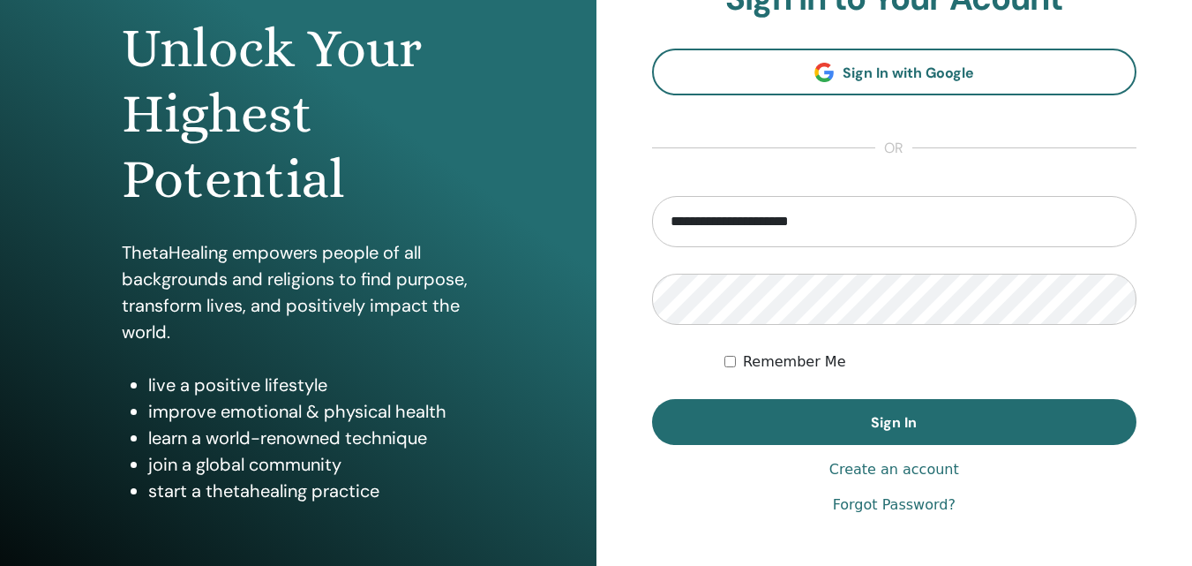 This screenshot has width=1192, height=566. I want to click on span: Sign In, so click(894, 422).